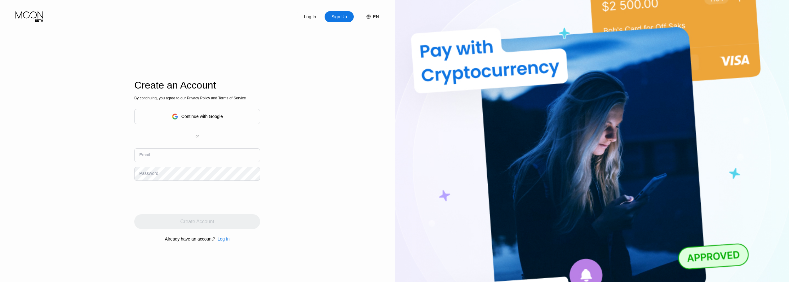 Image resolution: width=789 pixels, height=282 pixels. What do you see at coordinates (144, 155) in the screenshot?
I see `div: Email` at bounding box center [144, 155].